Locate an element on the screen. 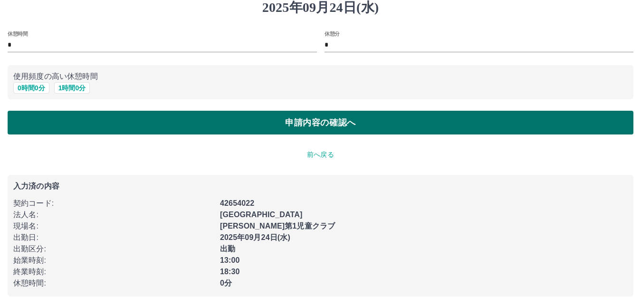 This screenshot has width=641, height=297. p: 使用頻度の高い休憩時間 is located at coordinates (320, 76).